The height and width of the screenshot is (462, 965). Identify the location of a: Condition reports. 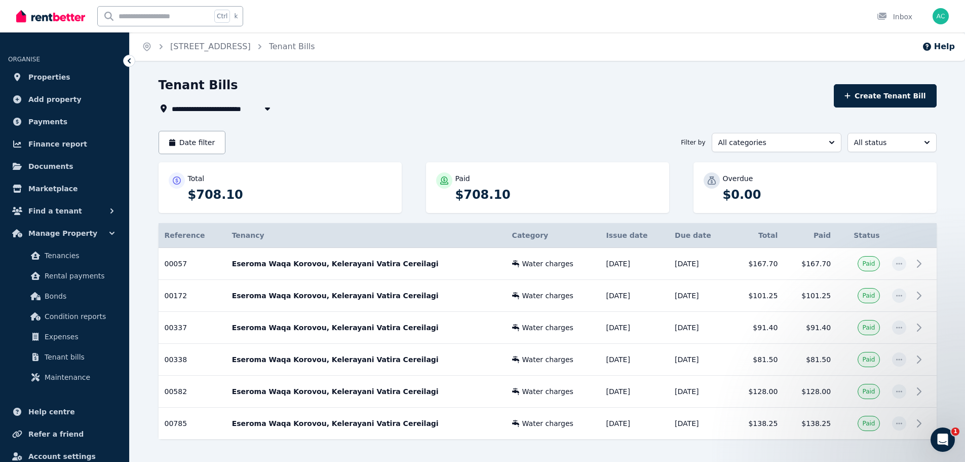
(64, 316).